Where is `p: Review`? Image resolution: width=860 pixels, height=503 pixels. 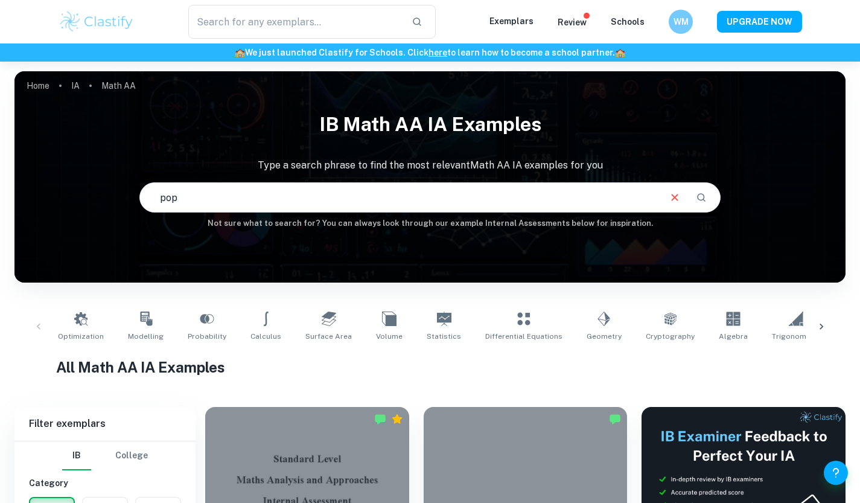
p: Review is located at coordinates (572, 22).